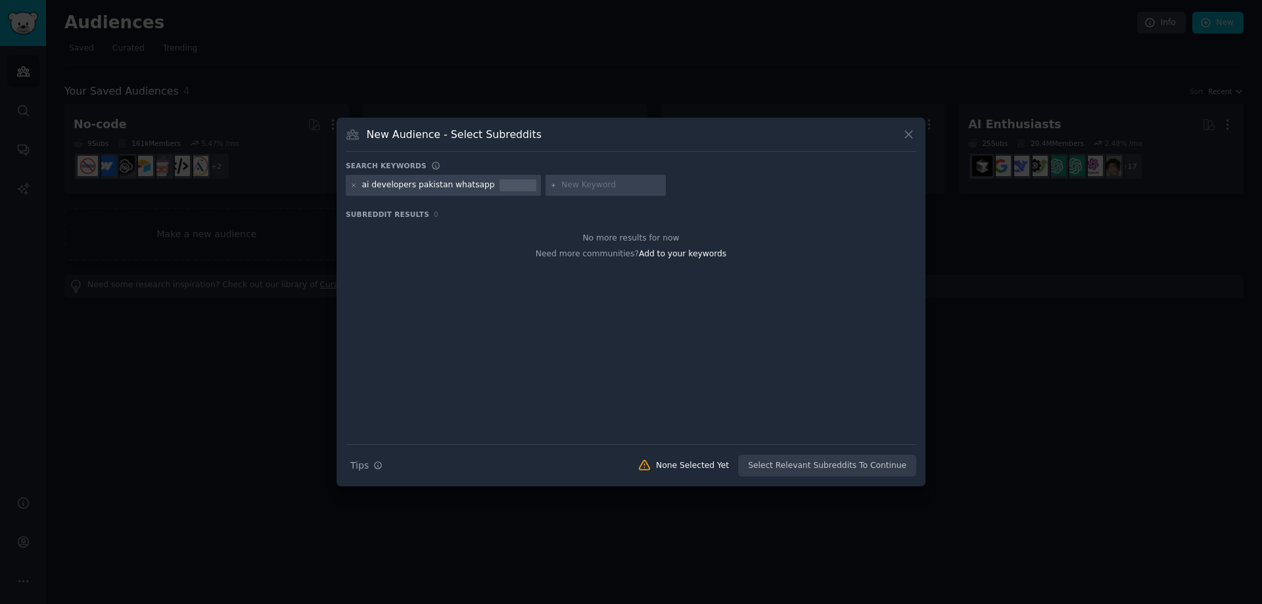  Describe the element at coordinates (366, 465) in the screenshot. I see `button: Tips` at that location.